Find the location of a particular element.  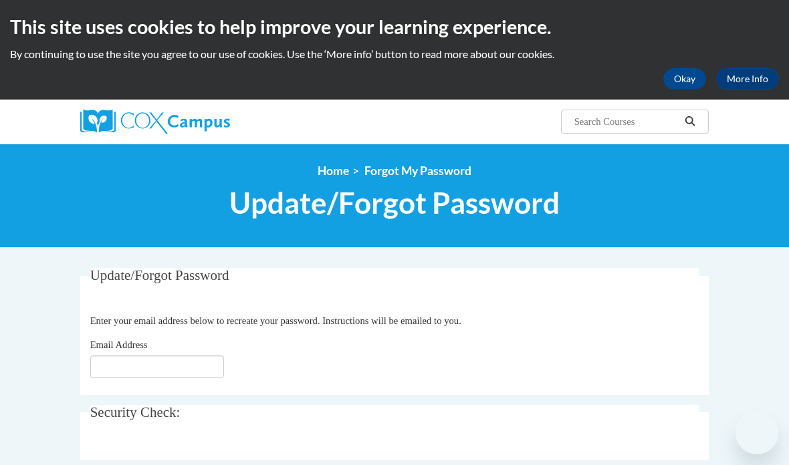

span: Security Check: is located at coordinates (135, 412).